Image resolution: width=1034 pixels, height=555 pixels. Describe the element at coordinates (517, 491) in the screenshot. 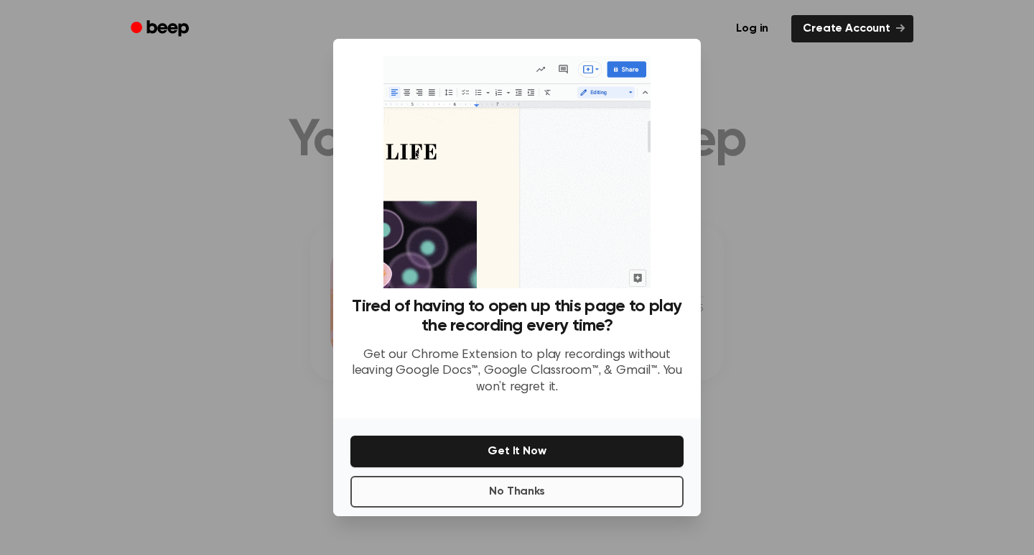

I see `button: No Thanks` at that location.